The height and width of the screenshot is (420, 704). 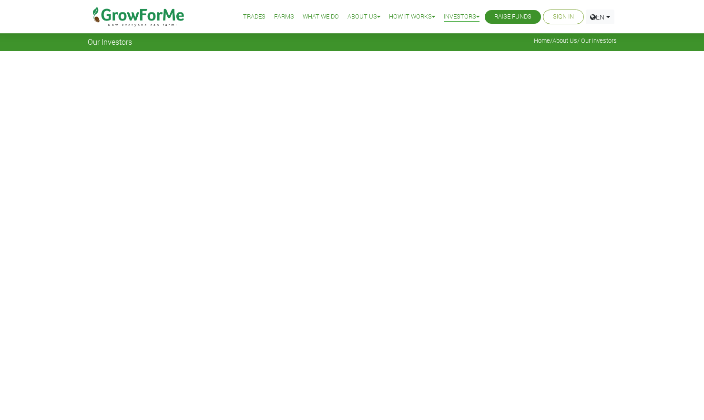 I want to click on a: Investors, so click(x=461, y=17).